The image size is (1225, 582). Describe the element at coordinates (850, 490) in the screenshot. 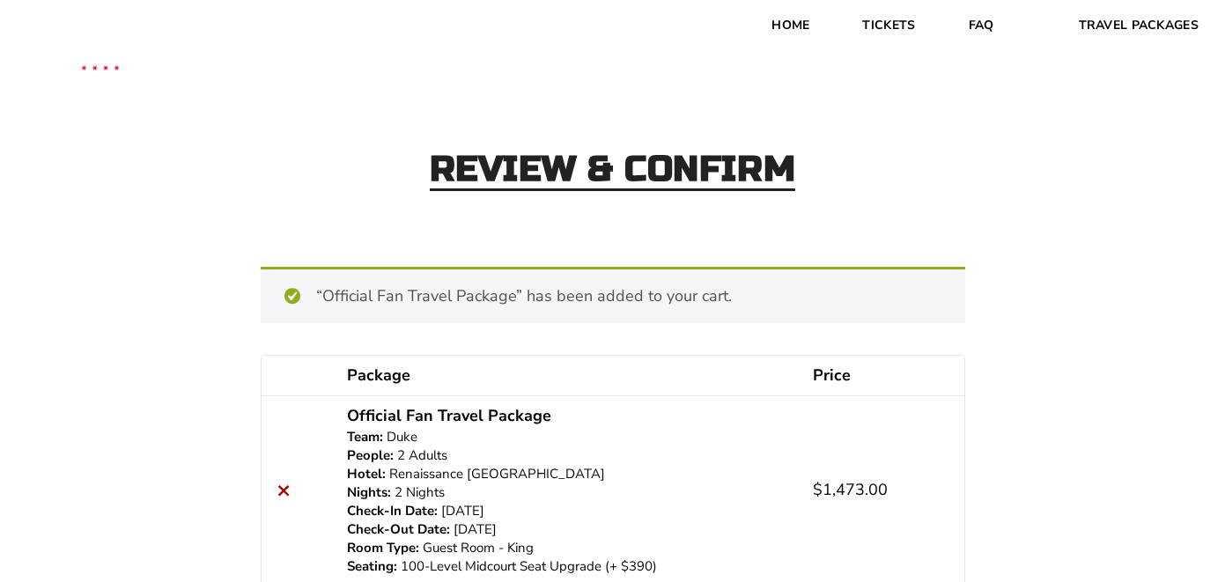

I see `bdi: 1,473.00` at that location.